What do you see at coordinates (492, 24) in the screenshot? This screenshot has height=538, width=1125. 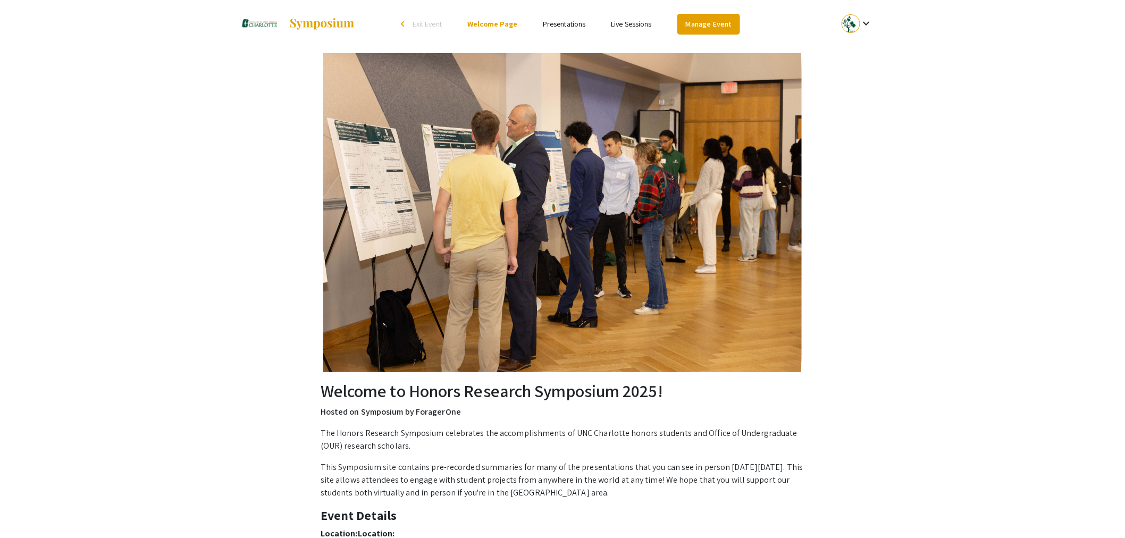 I see `a: Welcome Page` at bounding box center [492, 24].